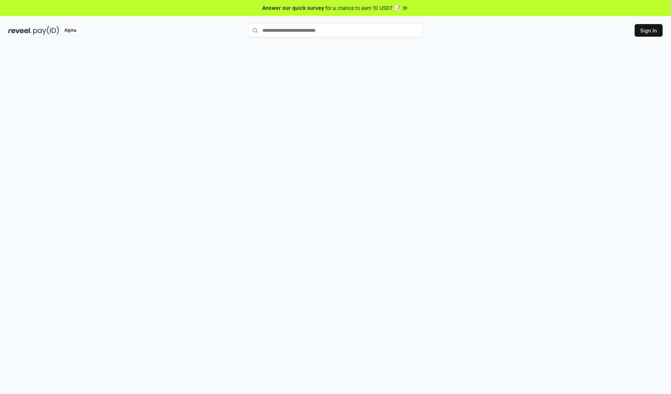 This screenshot has width=671, height=394. I want to click on span: Answer our quick survey, so click(293, 8).